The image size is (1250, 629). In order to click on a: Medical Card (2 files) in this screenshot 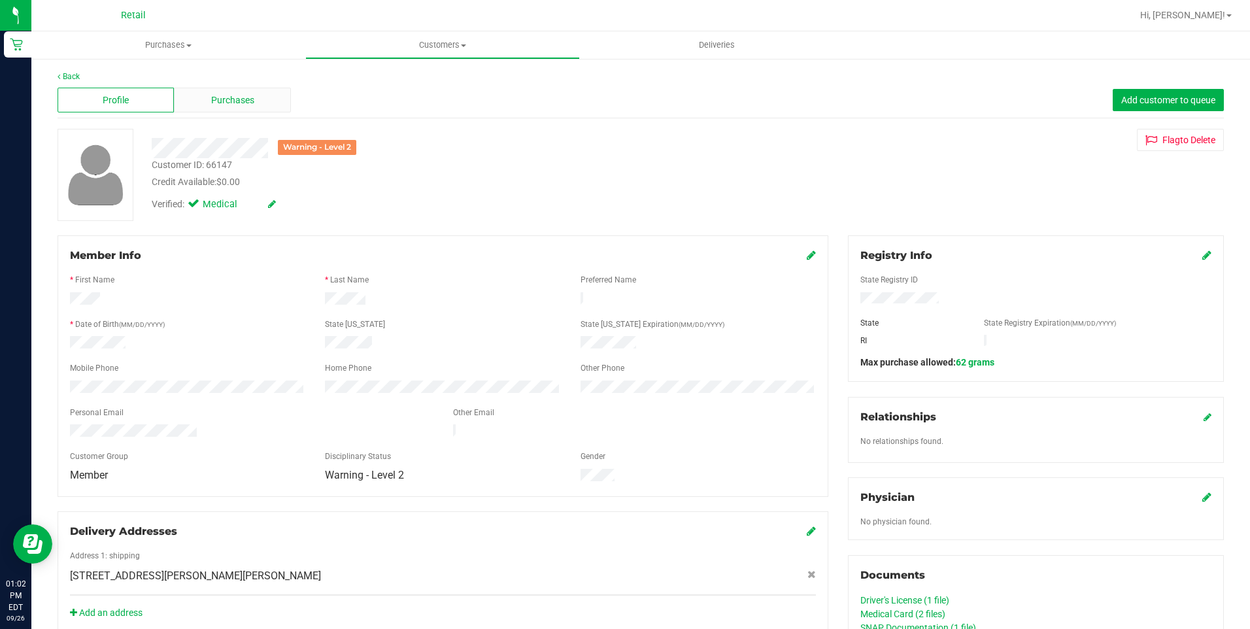, I will do `click(903, 614)`.